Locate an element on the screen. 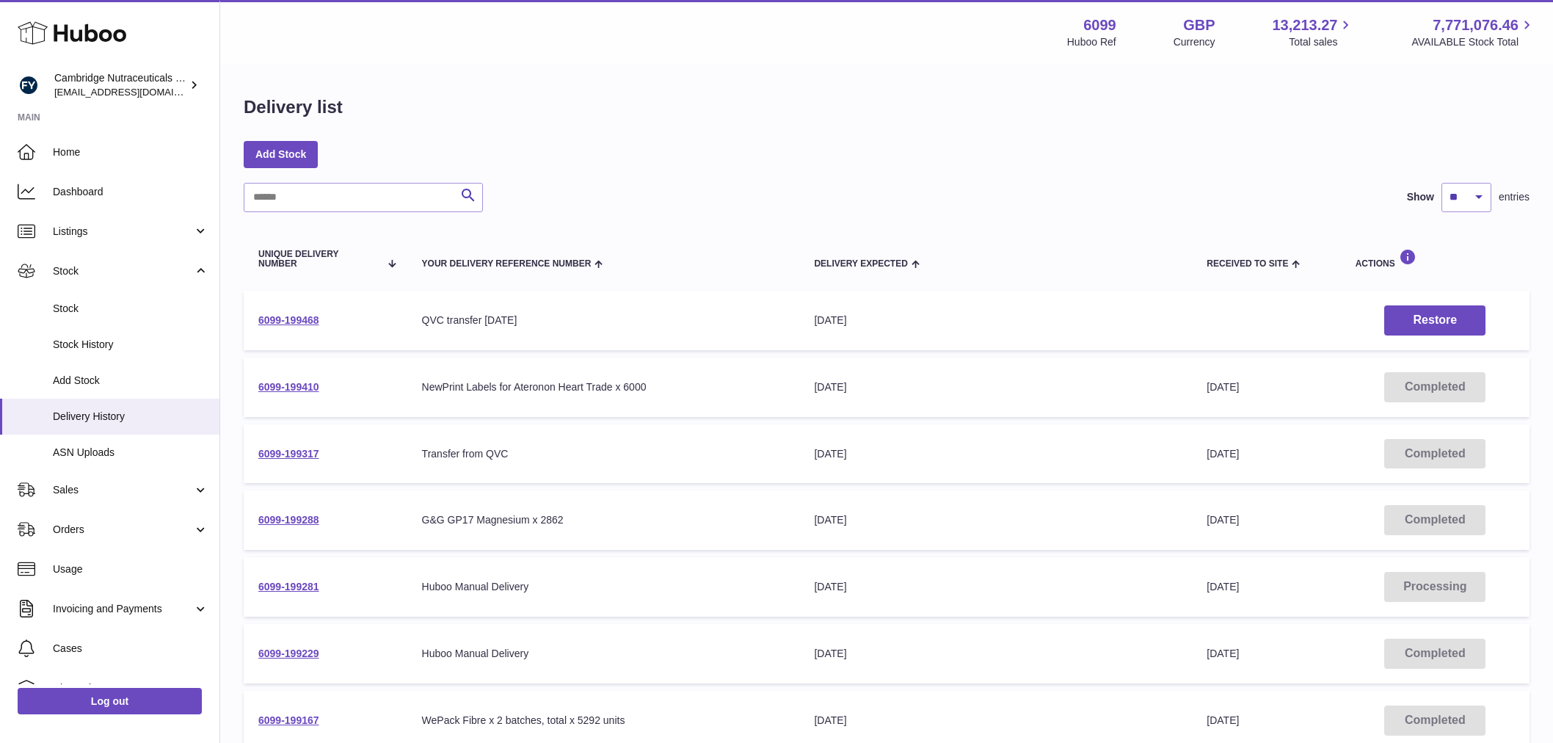  a: 6099-199229 is located at coordinates (288, 653).